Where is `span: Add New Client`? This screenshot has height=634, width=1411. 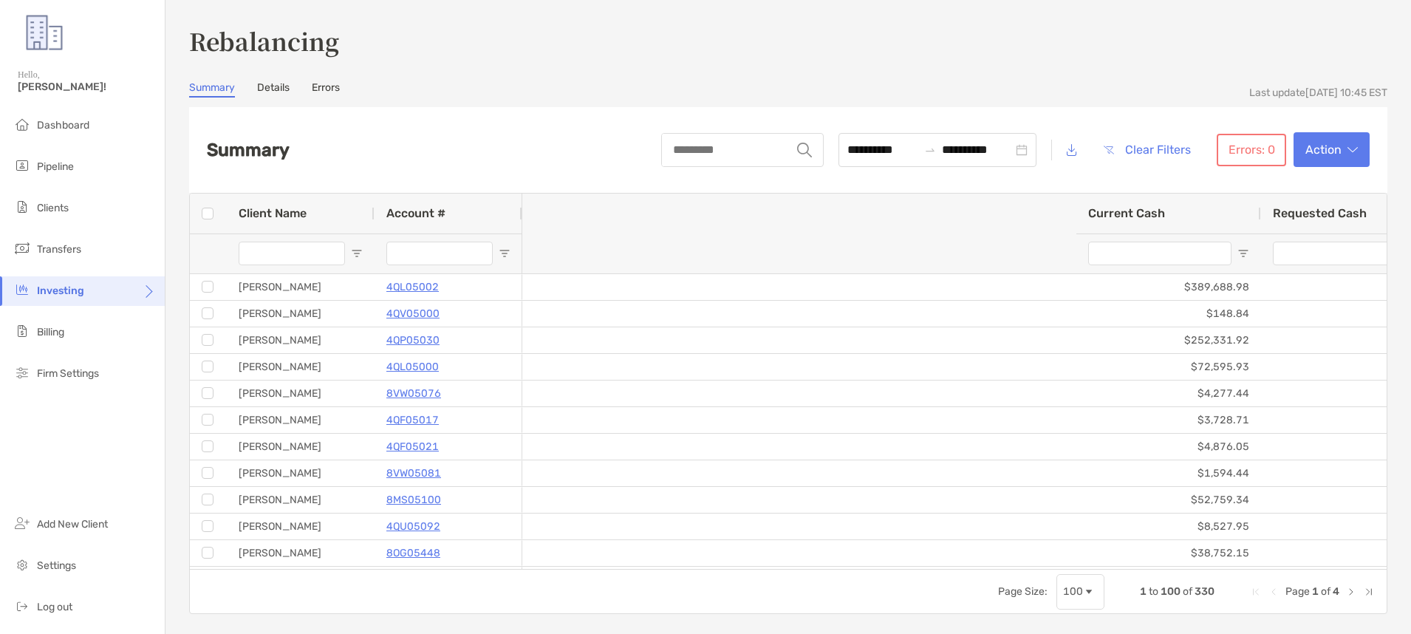 span: Add New Client is located at coordinates (72, 524).